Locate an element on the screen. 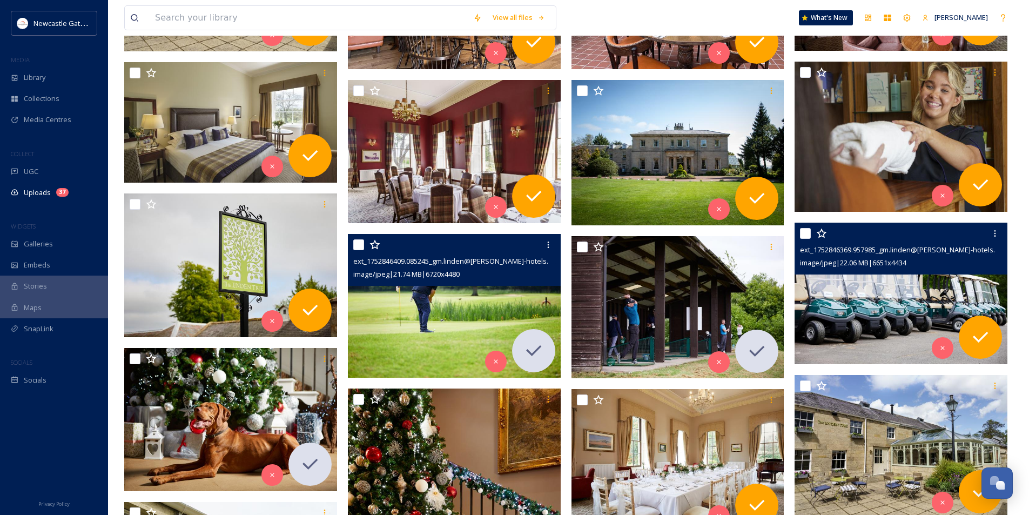 This screenshot has height=515, width=1029. span: Media Centres is located at coordinates (48, 119).